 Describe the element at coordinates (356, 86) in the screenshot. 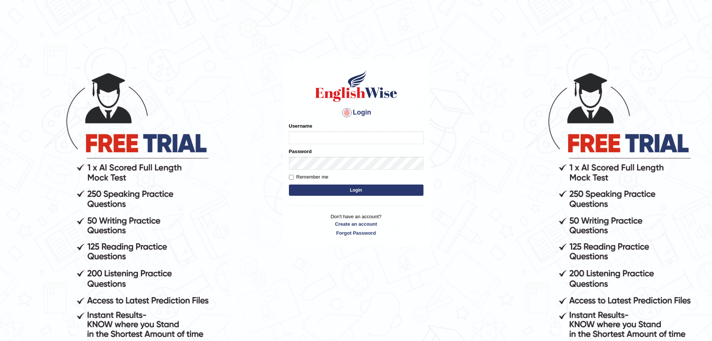

I see `img: Logo of English Wise sign in for intelligent practice with AI` at that location.